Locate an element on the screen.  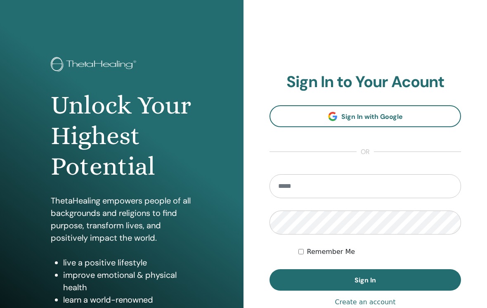
h1: Unlock Your Highest Potential is located at coordinates (121, 136).